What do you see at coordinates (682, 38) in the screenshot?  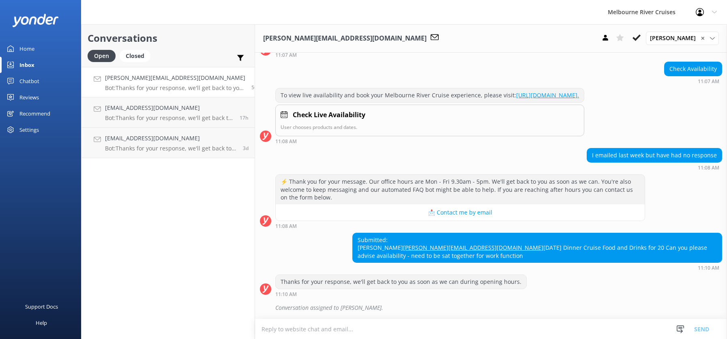 I see `div: Assign User` at bounding box center [682, 38].